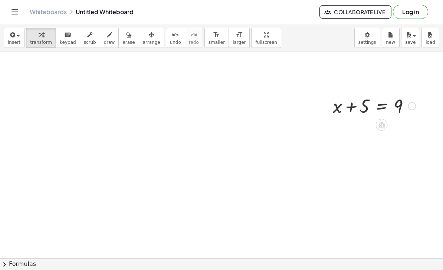  I want to click on button: scrub, so click(90, 38).